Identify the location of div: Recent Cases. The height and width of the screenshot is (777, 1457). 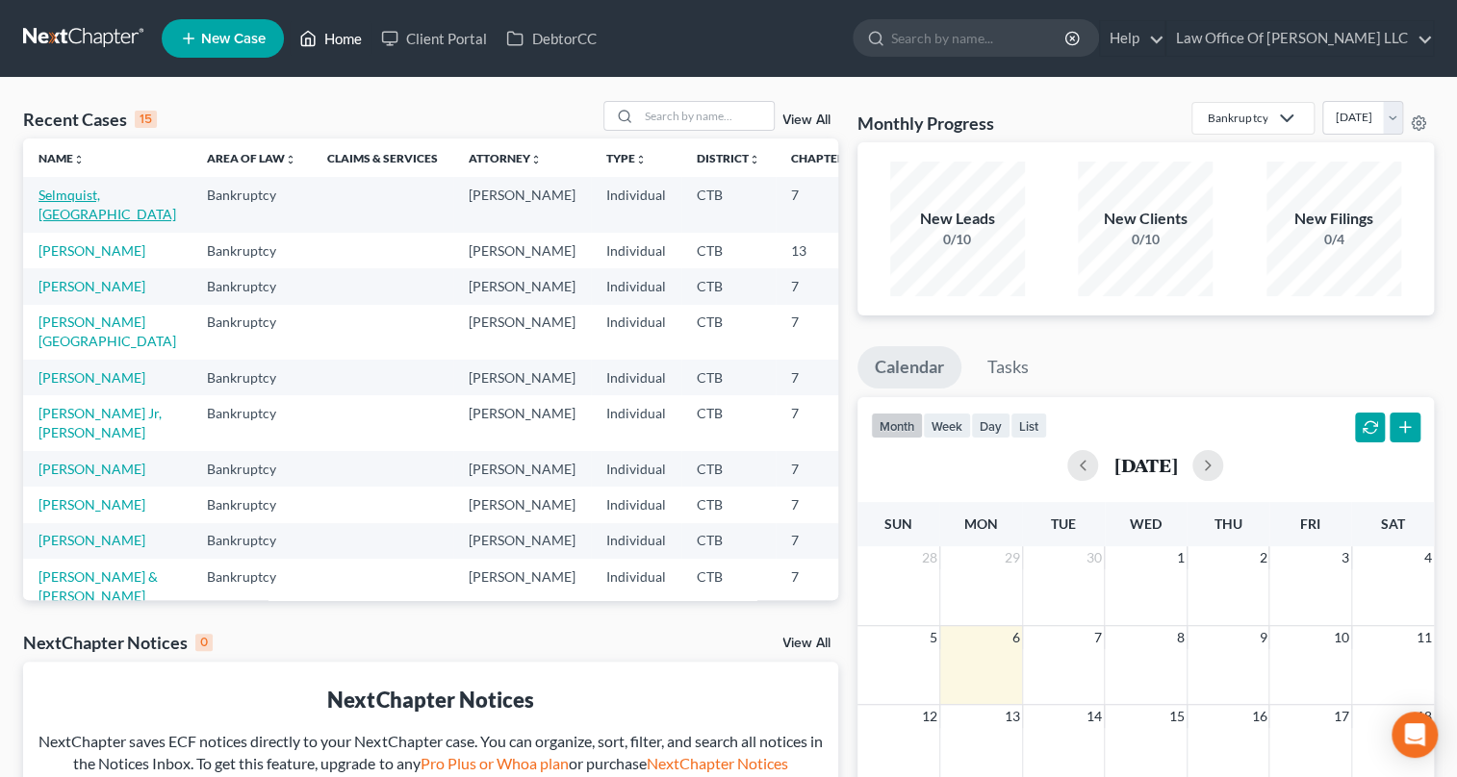
(89, 119).